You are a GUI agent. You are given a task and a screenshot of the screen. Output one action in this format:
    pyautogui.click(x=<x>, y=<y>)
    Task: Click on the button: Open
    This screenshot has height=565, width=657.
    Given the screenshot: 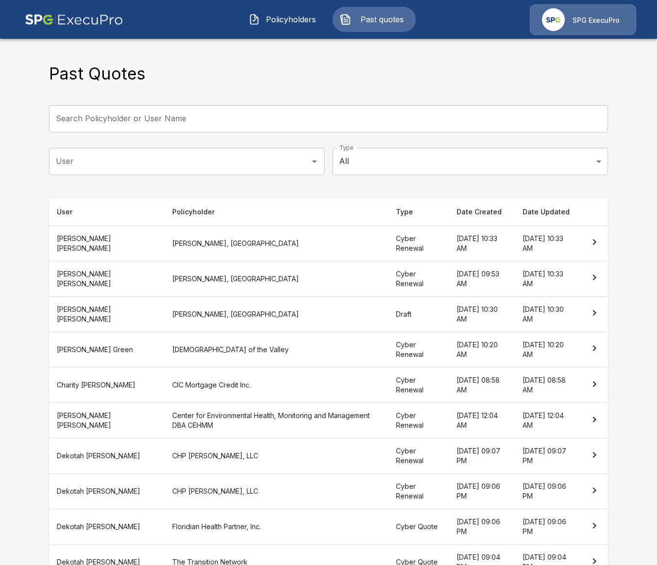 What is the action you would take?
    pyautogui.click(x=314, y=162)
    